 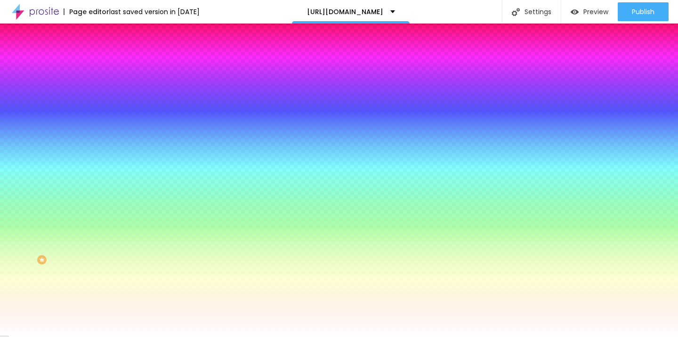 I want to click on button: Preview, so click(x=590, y=12).